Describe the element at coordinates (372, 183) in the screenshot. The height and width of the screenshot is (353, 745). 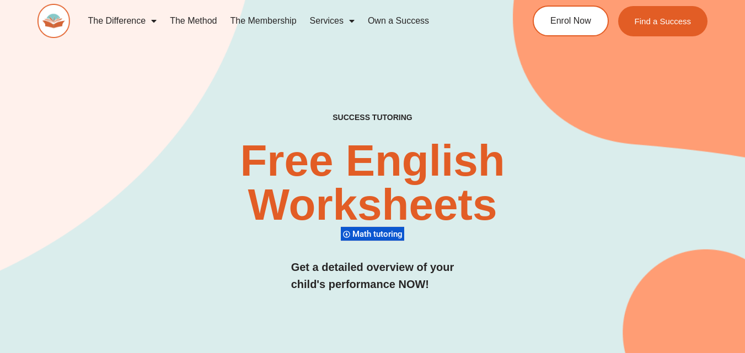
I see `h2: Free English Worksheets​` at that location.